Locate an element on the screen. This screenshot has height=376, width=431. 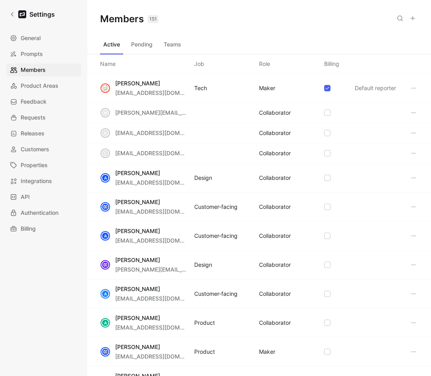
a: Prompts is located at coordinates (44, 54).